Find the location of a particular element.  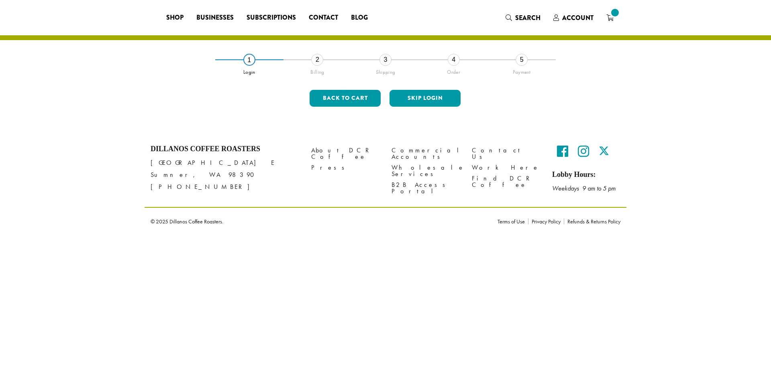

a: Work Here is located at coordinates (506, 168).